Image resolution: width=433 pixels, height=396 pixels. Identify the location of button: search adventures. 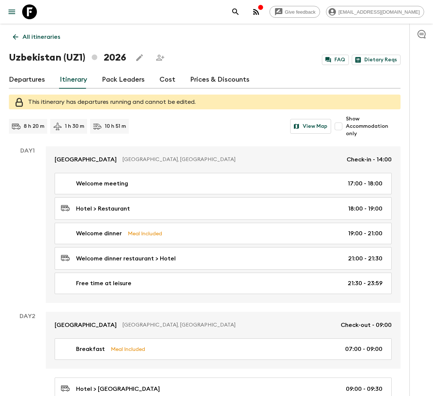
(236, 12).